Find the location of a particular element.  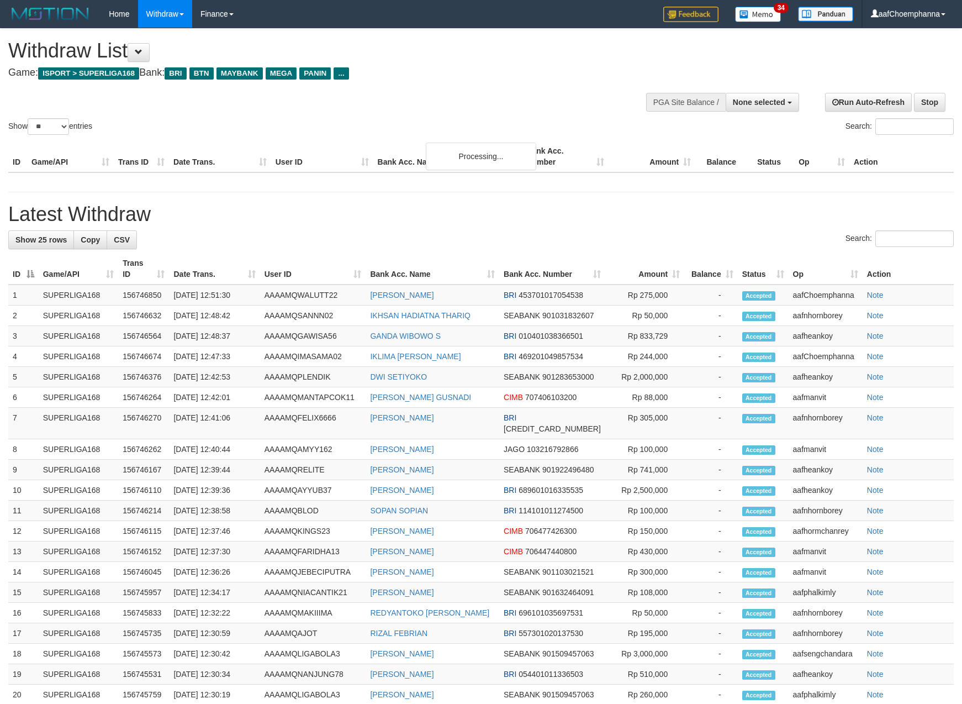

span: Copy 901031832607 to clipboard is located at coordinates (568, 315).